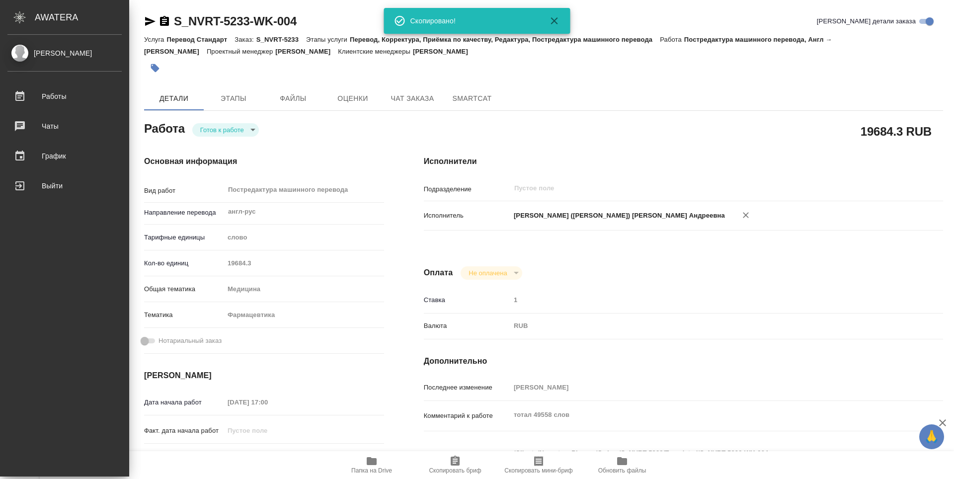  Describe the element at coordinates (467, 388) in the screenshot. I see `p: Последнее изменение` at that location.